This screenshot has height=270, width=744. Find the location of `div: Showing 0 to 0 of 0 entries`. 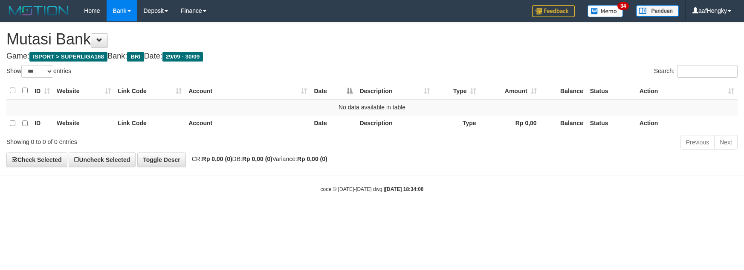

div: Showing 0 to 0 of 0 entries is located at coordinates (155, 140).